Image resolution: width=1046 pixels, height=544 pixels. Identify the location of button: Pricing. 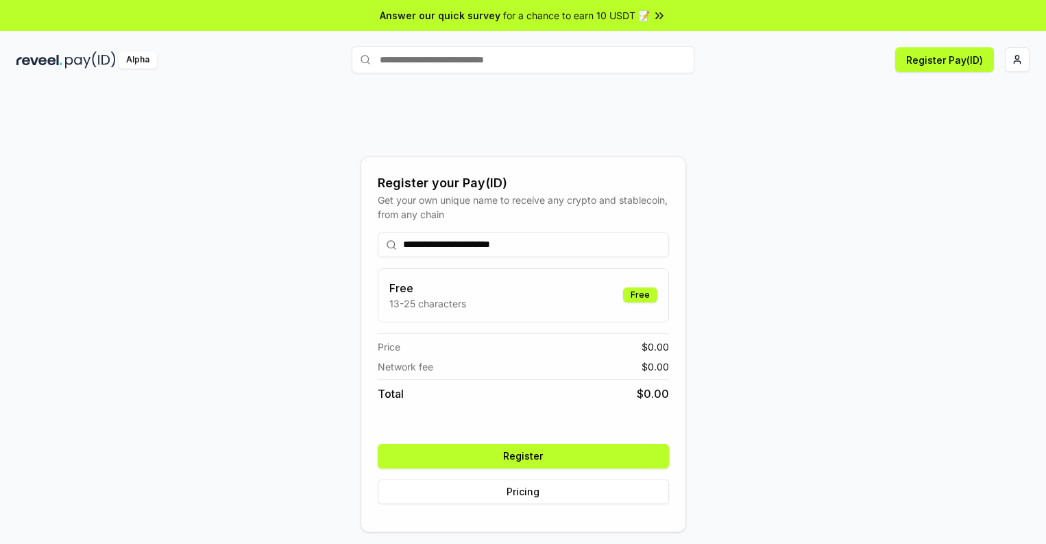
(523, 492).